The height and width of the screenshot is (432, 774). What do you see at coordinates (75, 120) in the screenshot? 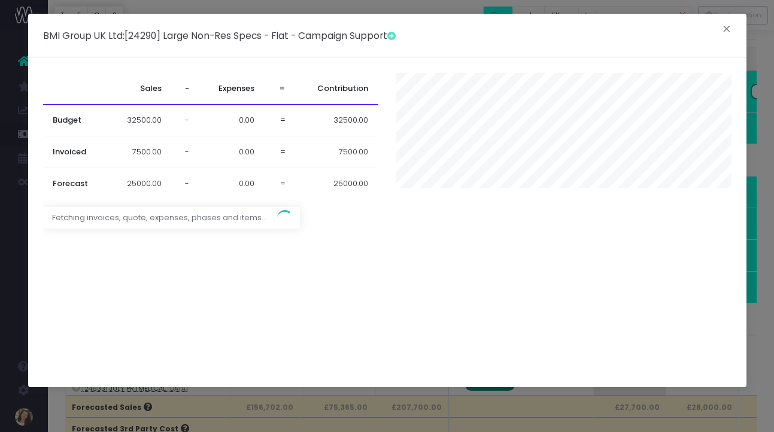
I see `th: Budget` at bounding box center [75, 120].